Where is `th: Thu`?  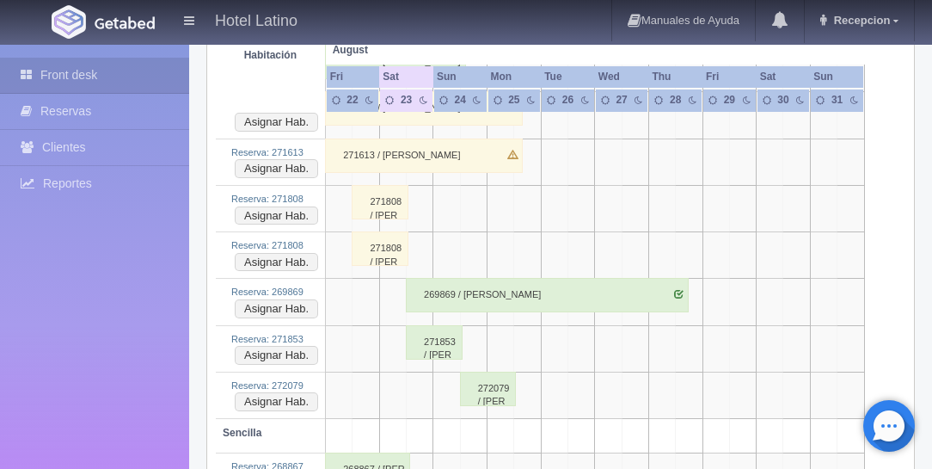 th: Thu is located at coordinates (675, 77).